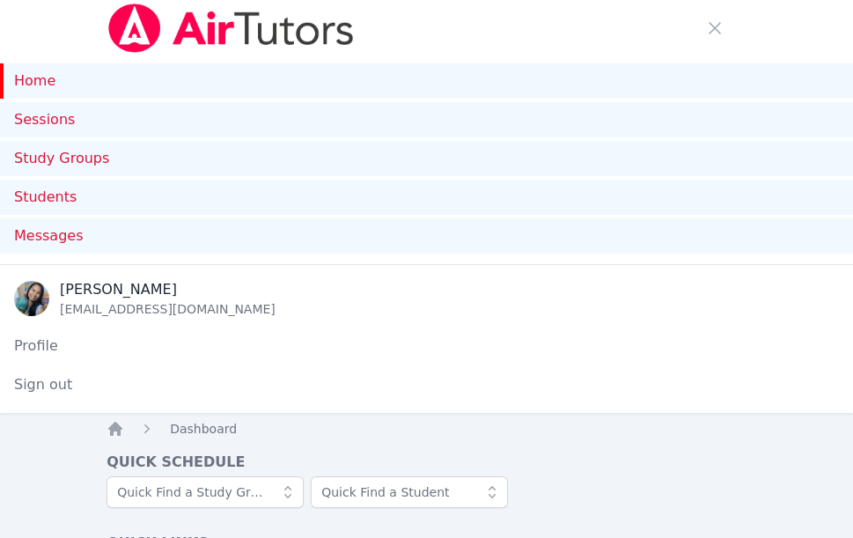  Describe the element at coordinates (48, 236) in the screenshot. I see `span: Messages` at that location.